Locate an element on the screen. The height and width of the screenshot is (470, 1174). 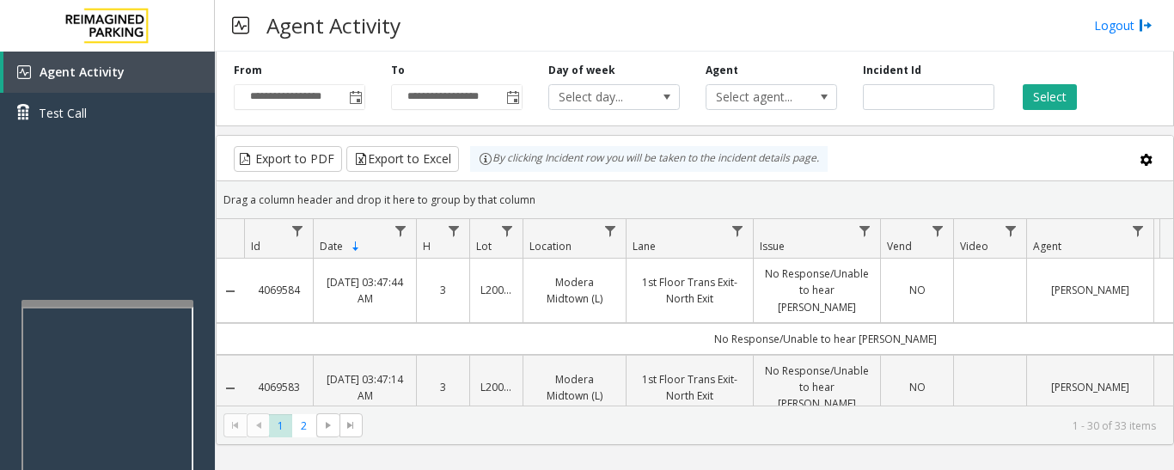
label: From is located at coordinates (248, 70).